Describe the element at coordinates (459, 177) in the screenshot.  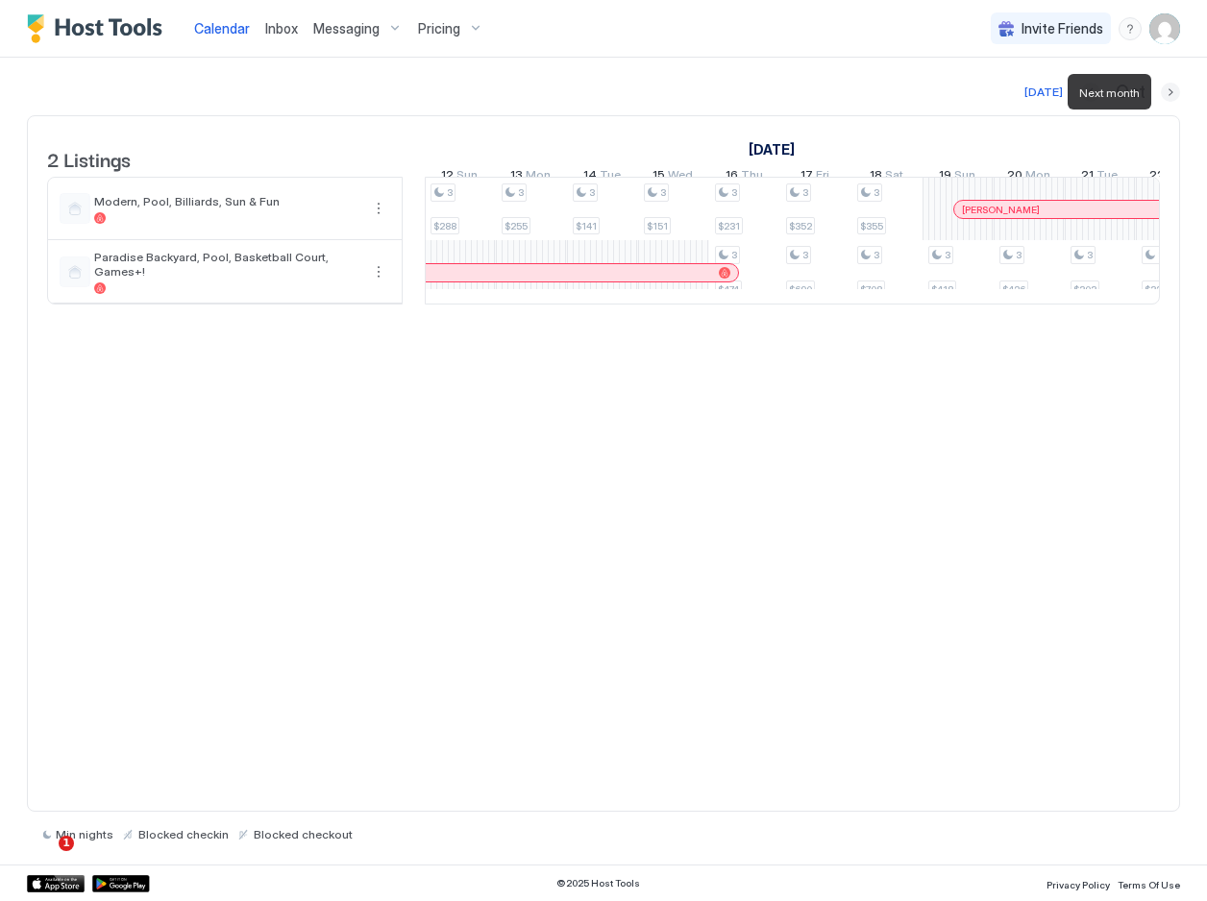
I see `a: October 12, 2025` at that location.